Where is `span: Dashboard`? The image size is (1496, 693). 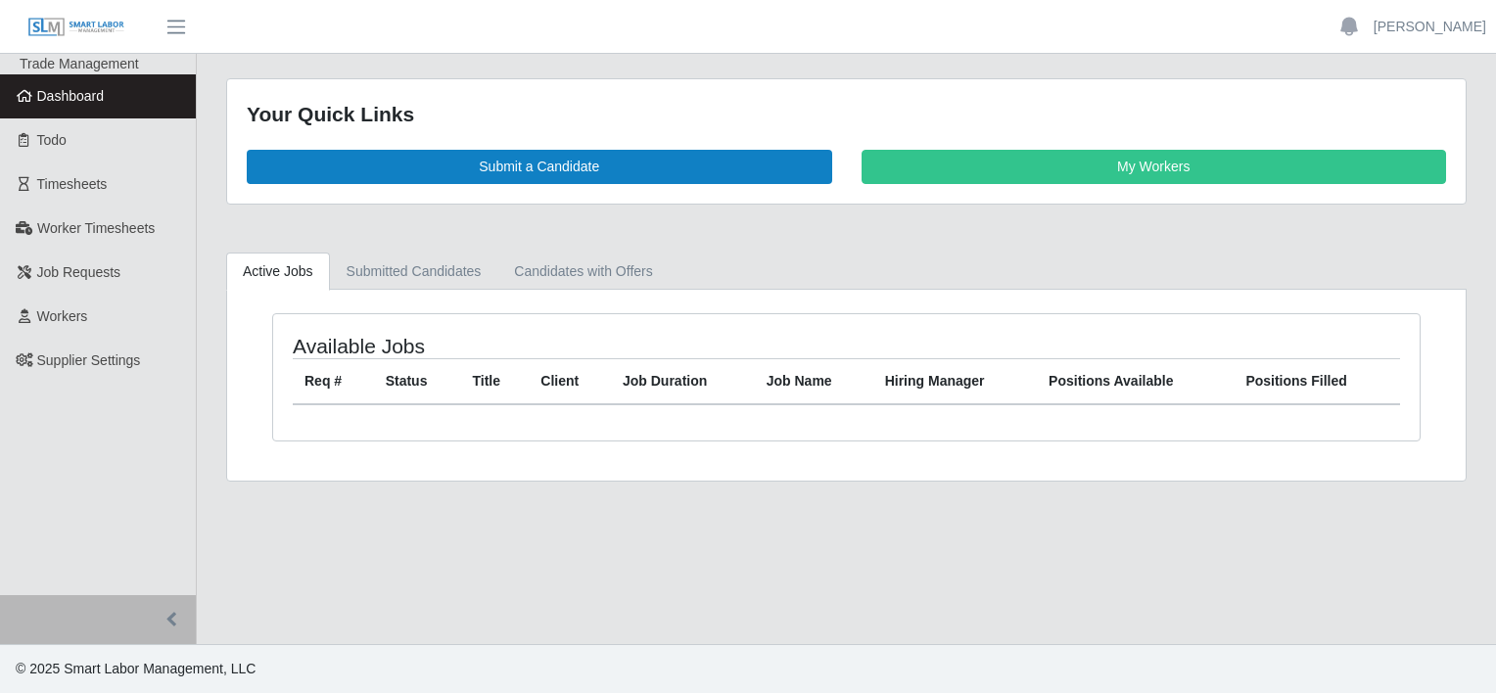 span: Dashboard is located at coordinates (70, 96).